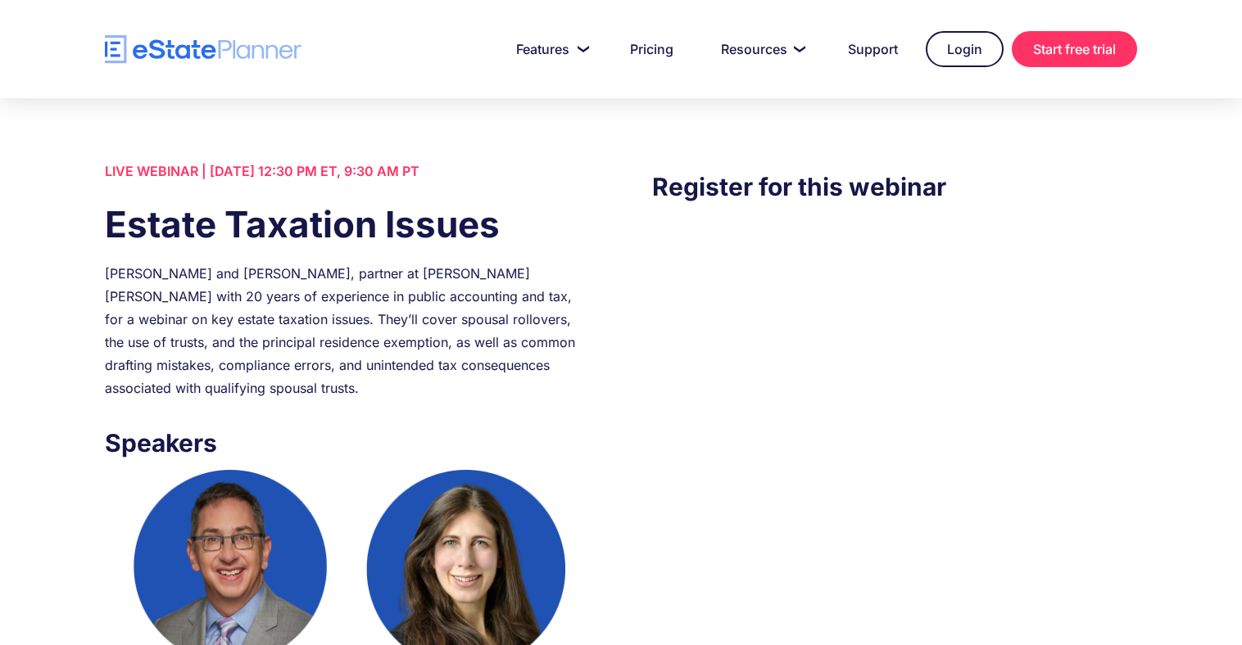 The image size is (1242, 645). Describe the element at coordinates (964, 49) in the screenshot. I see `a: Login` at that location.